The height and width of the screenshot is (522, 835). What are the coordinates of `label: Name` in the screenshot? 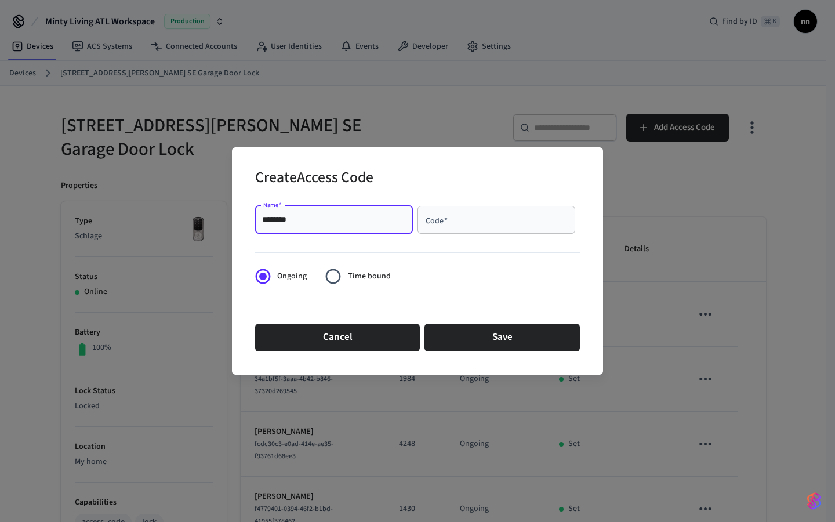 It's located at (272, 205).